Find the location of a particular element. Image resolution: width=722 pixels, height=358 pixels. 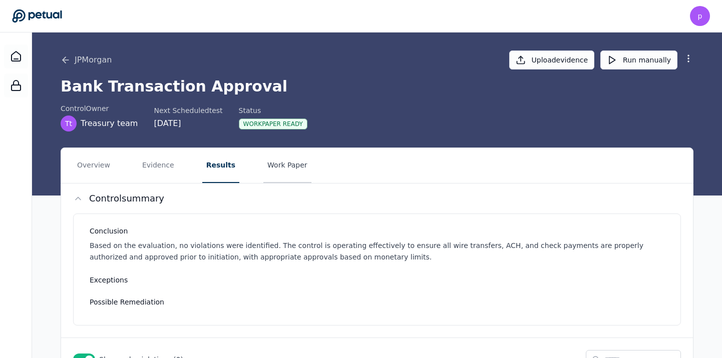

h2: Control summary is located at coordinates (127, 199).